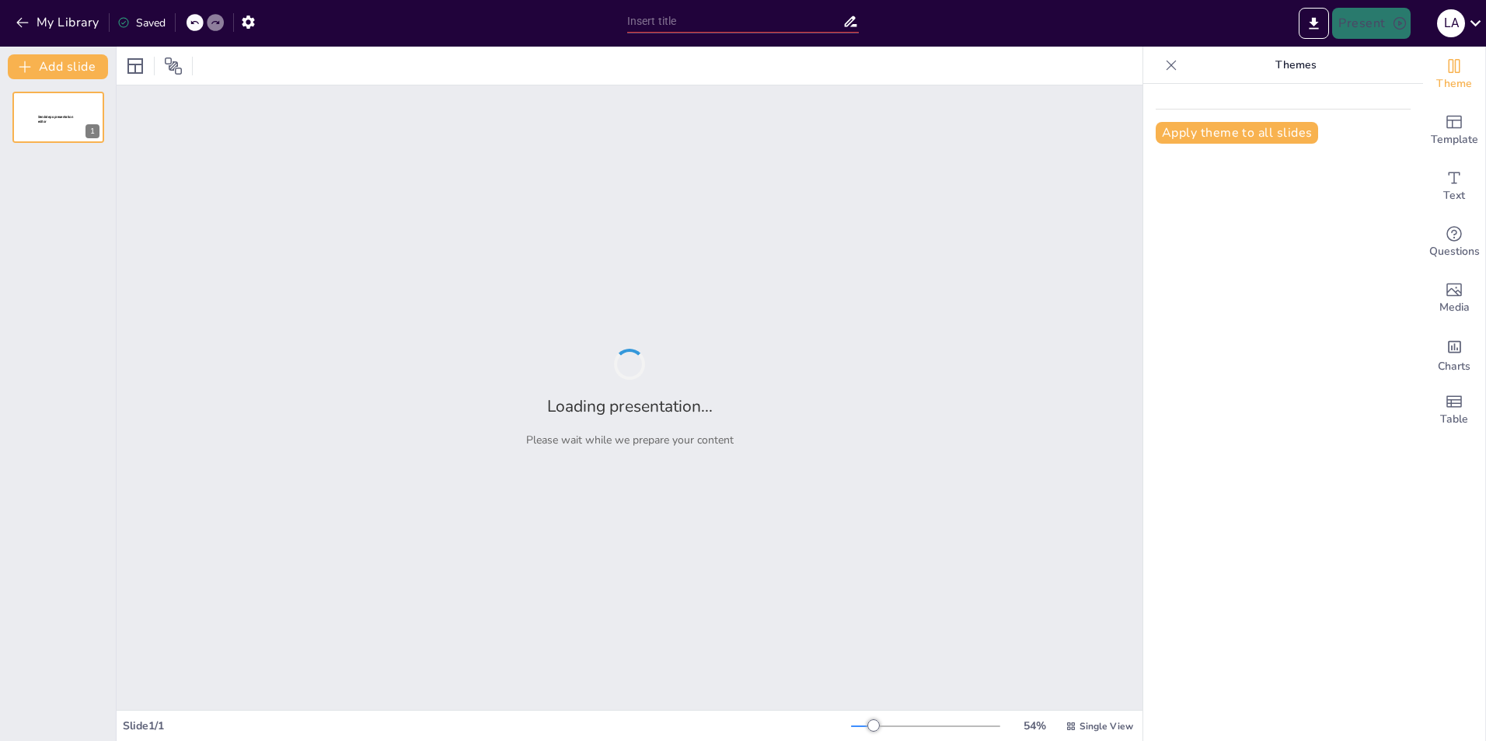 Image resolution: width=1486 pixels, height=741 pixels. I want to click on div: Get real-time input from your audience, so click(1454, 242).